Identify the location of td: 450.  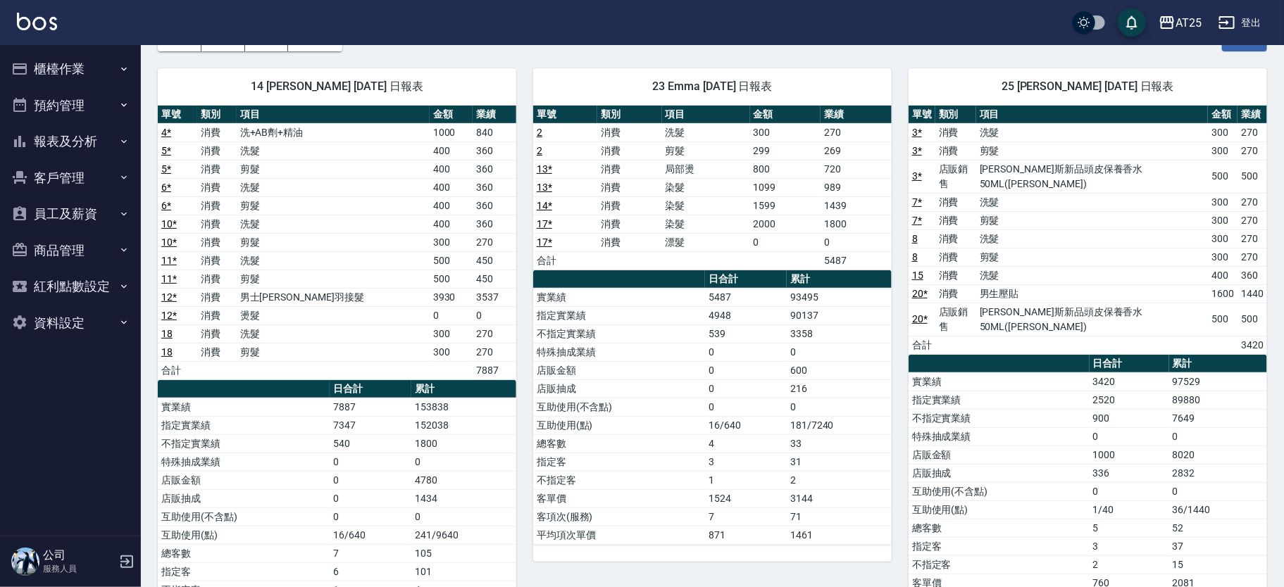
(494, 279).